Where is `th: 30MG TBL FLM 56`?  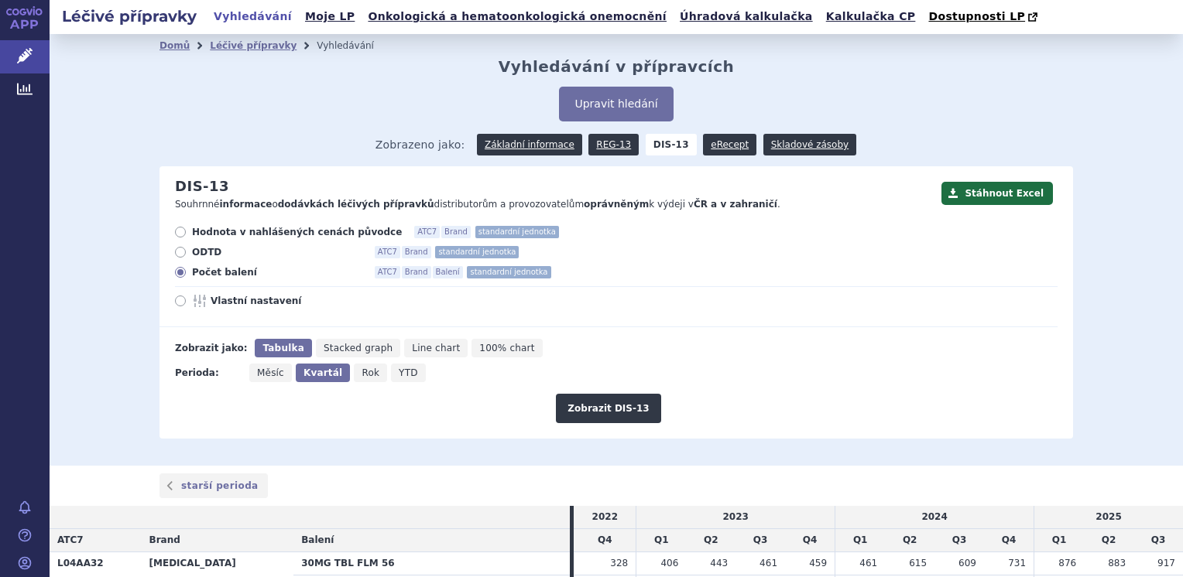 th: 30MG TBL FLM 56 is located at coordinates (431, 563).